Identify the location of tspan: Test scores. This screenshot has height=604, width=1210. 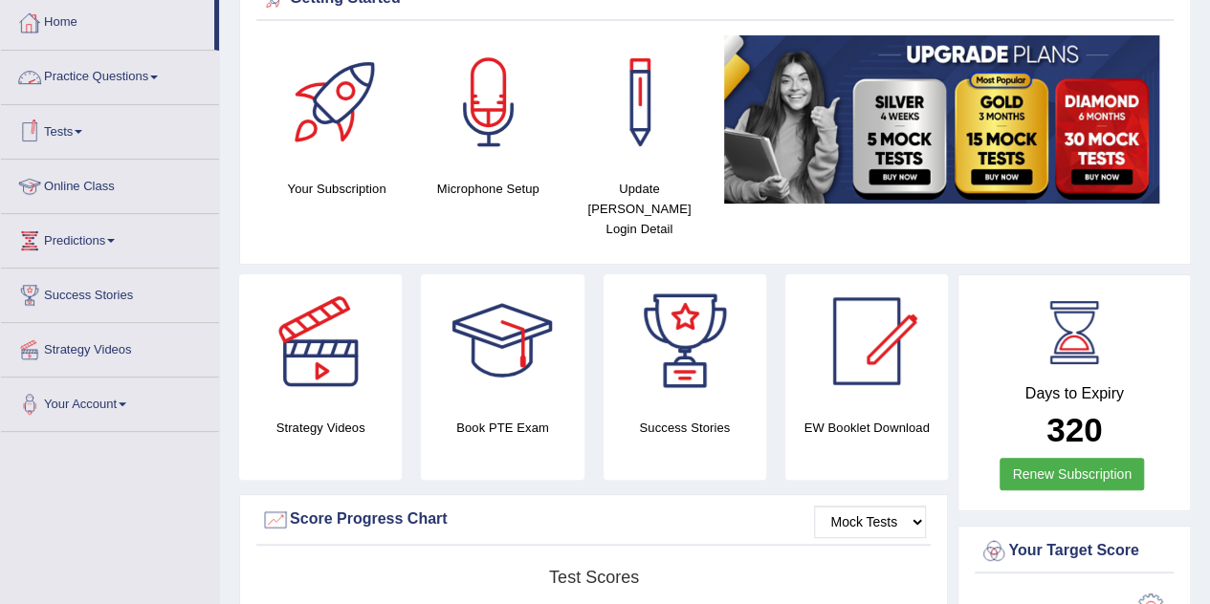
(594, 578).